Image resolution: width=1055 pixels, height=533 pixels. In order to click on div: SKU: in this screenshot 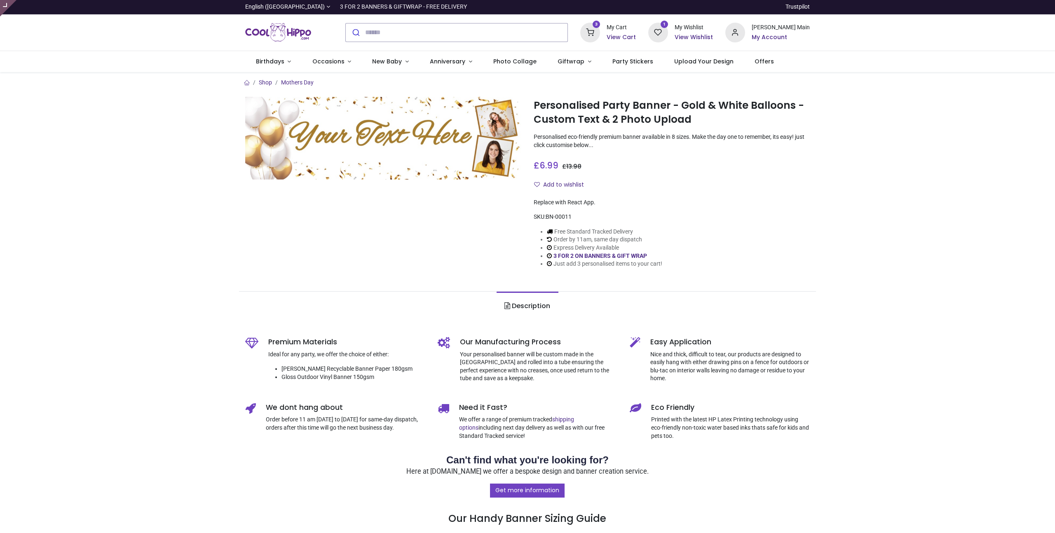, I will do `click(672, 217)`.